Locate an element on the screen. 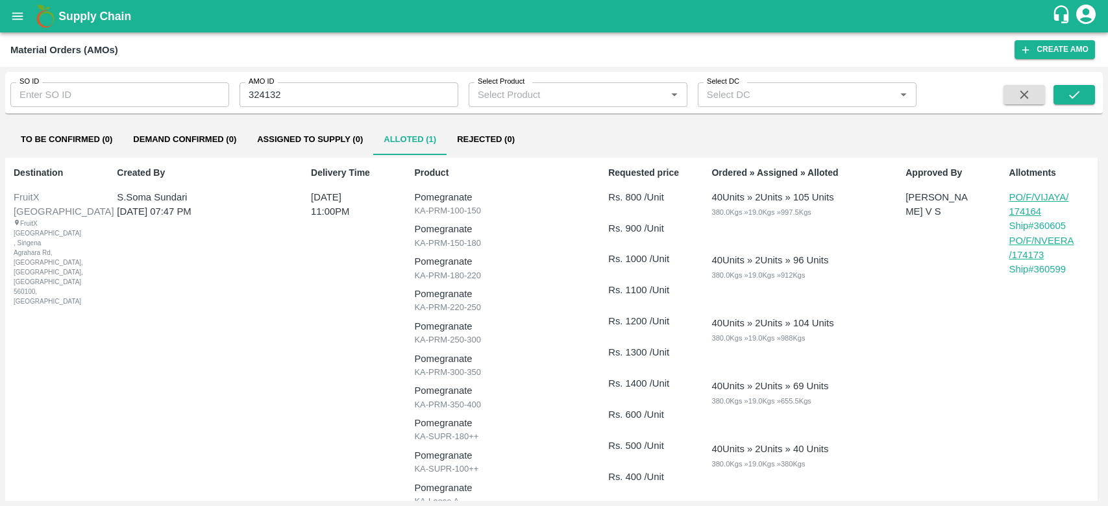 This screenshot has height=506, width=1108. input: Enter AMO ID is located at coordinates (349, 95).